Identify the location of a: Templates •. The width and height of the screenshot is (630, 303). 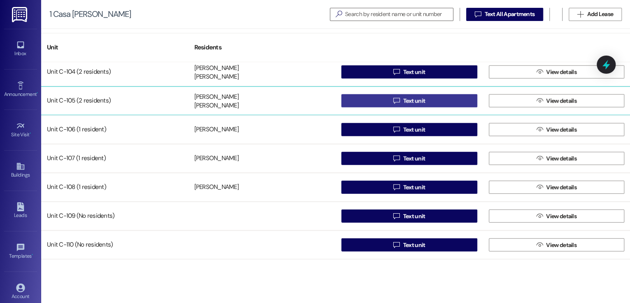
(21, 252).